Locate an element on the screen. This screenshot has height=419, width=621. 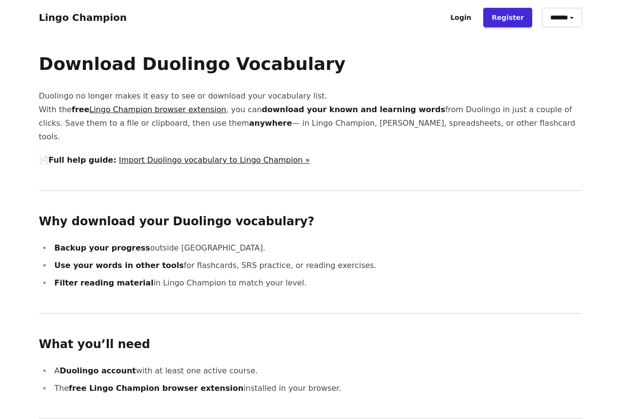
strong: Backup your progress is located at coordinates (102, 247).